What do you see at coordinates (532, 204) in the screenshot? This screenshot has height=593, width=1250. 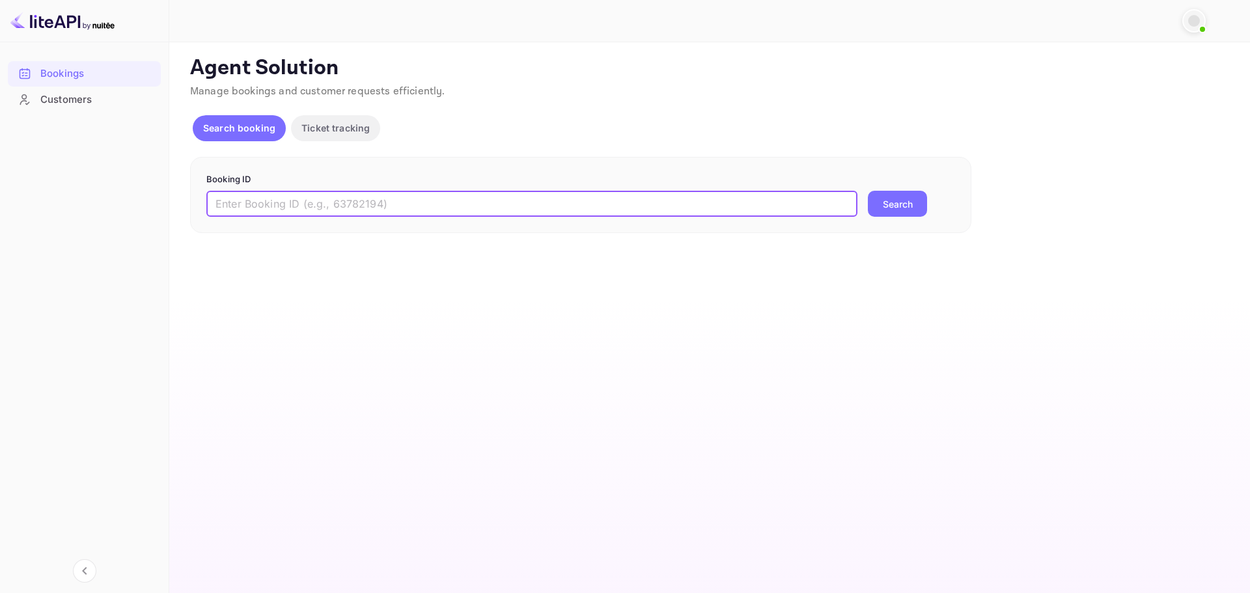 I see `input: Enter Booking ID (e.g., 63782194)` at bounding box center [532, 204].